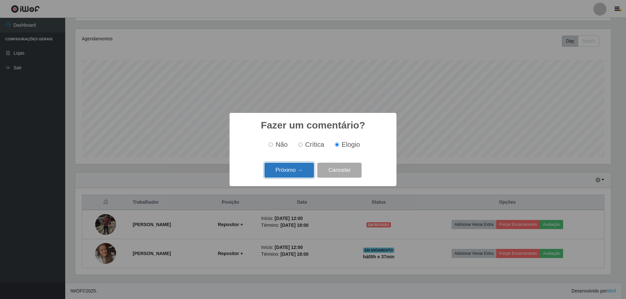 This screenshot has width=626, height=299. I want to click on button: Cancelar, so click(339, 170).